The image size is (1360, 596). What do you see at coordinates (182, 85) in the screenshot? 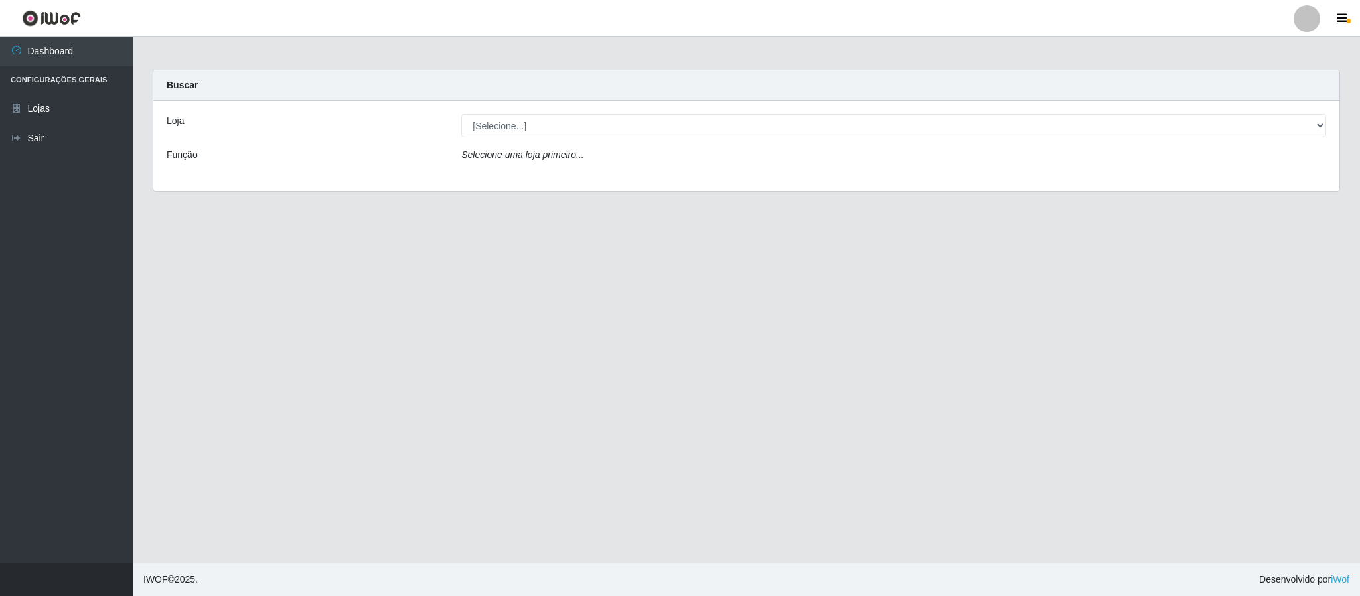
I see `strong: Buscar` at bounding box center [182, 85].